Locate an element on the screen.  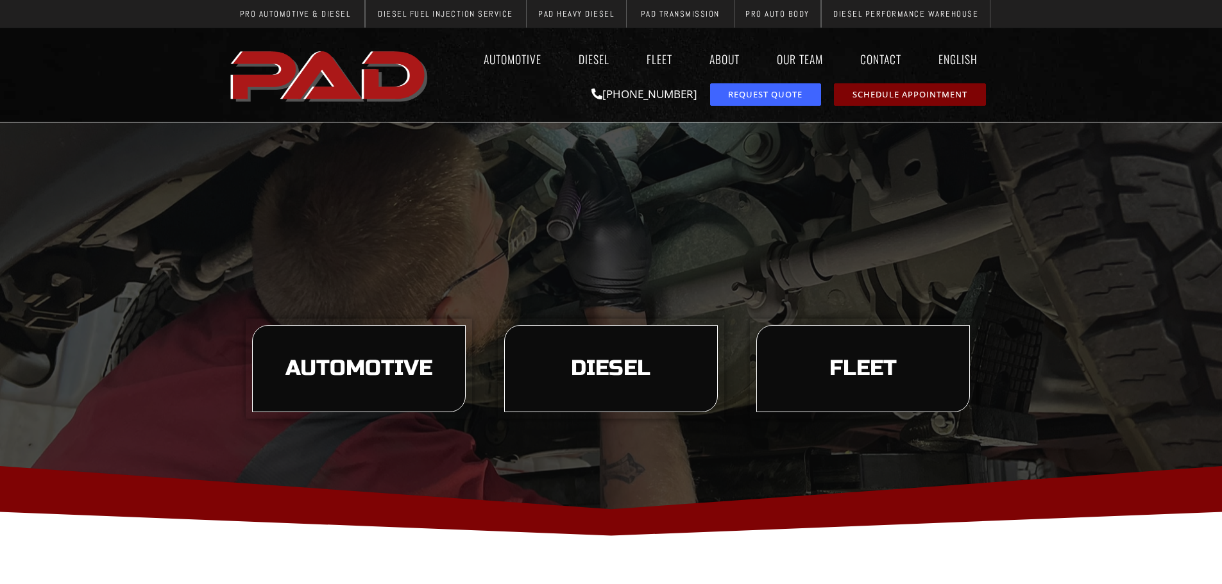
span: Pro Automotive & Diesel is located at coordinates (295, 13).